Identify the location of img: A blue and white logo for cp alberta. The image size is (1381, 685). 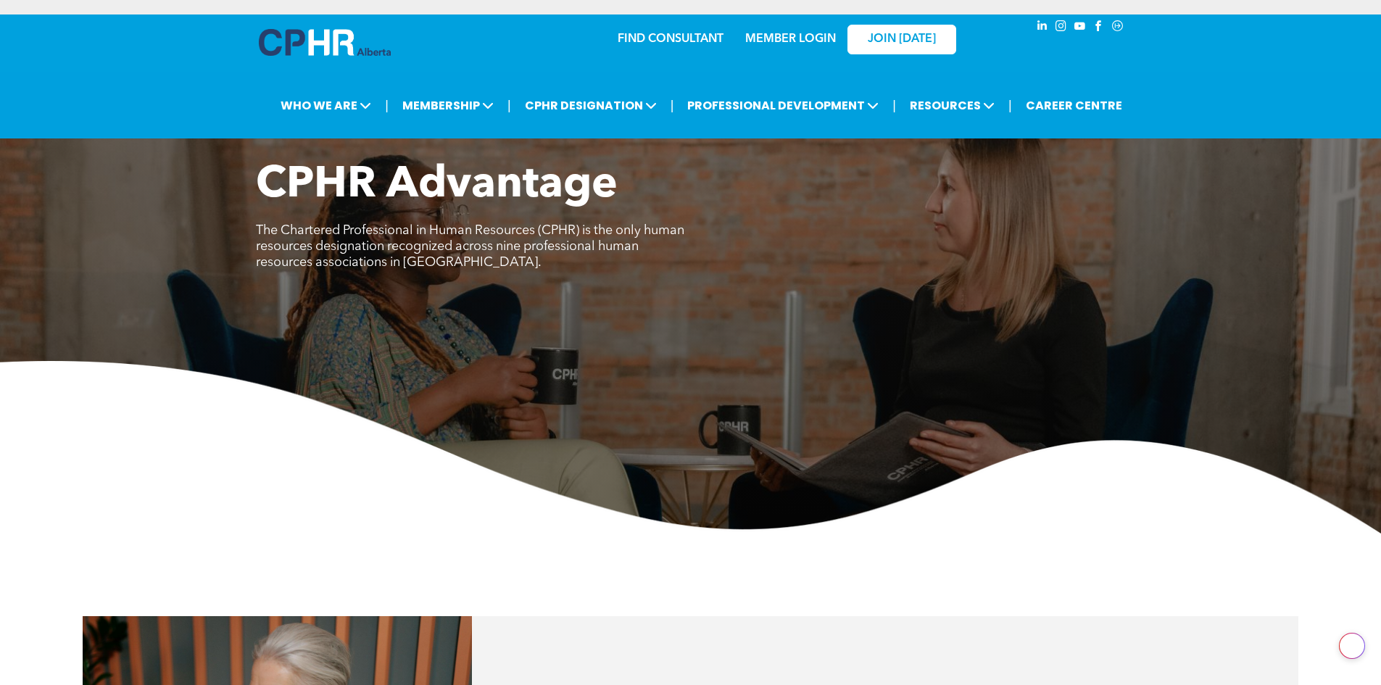
(325, 42).